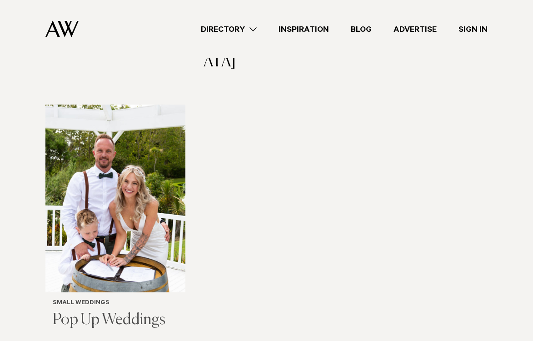  Describe the element at coordinates (115, 199) in the screenshot. I see `img: Auckland Weddings Small Weddings | Pop Up Weddings` at that location.